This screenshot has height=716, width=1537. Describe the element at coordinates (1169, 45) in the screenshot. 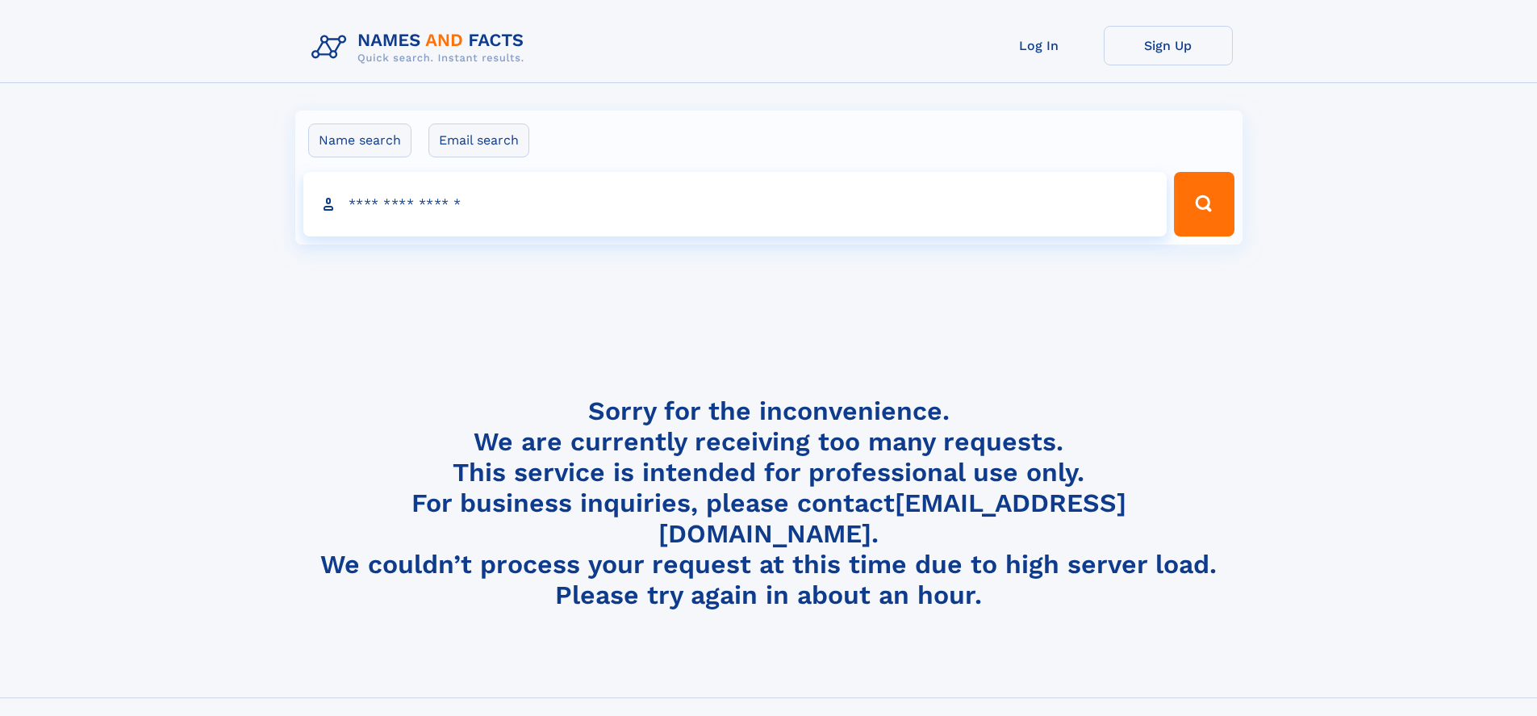

I see `a: Sign Up` at that location.